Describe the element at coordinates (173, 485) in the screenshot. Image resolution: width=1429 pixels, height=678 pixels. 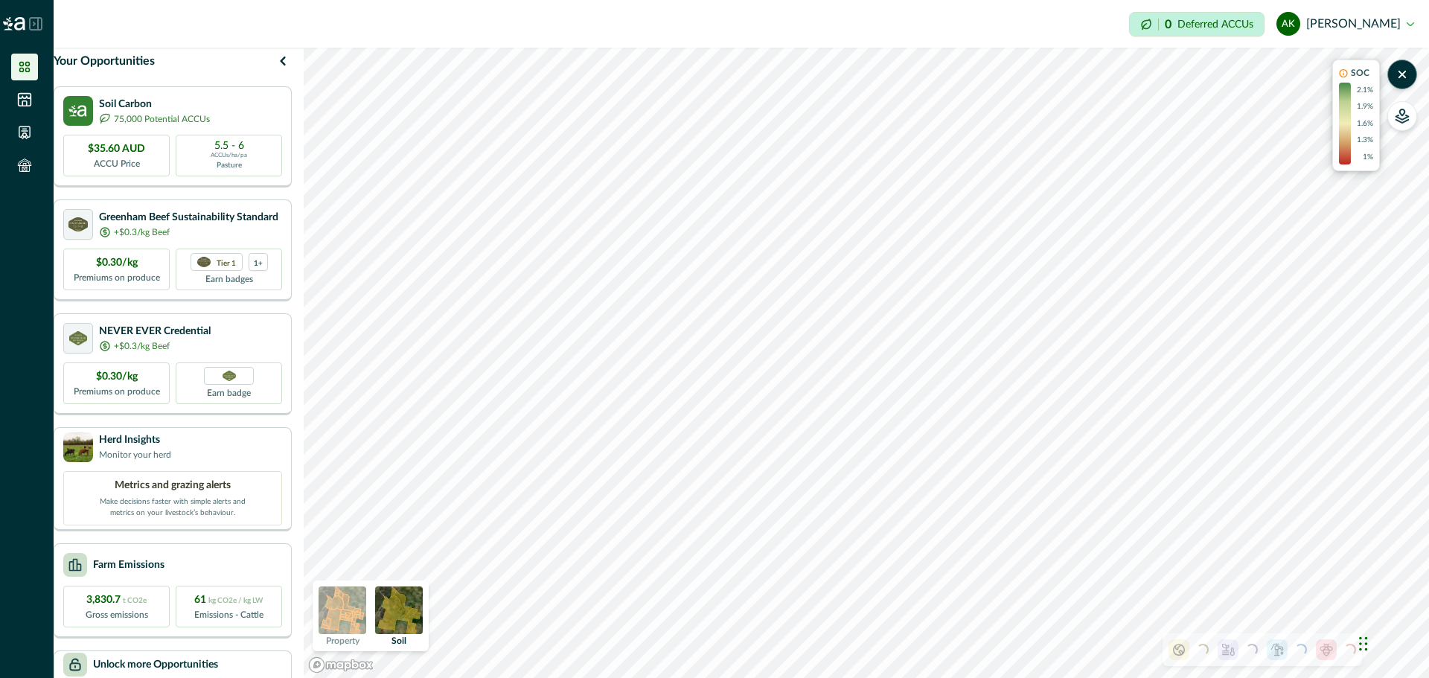
I see `p: Metrics and grazing alerts` at that location.